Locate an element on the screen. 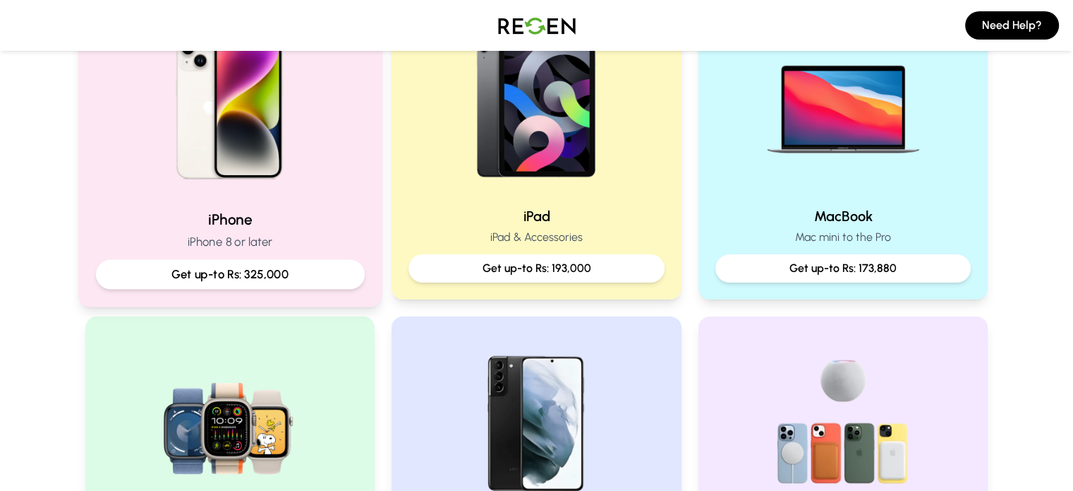 The height and width of the screenshot is (491, 1073). img: Logo is located at coordinates (537, 25).